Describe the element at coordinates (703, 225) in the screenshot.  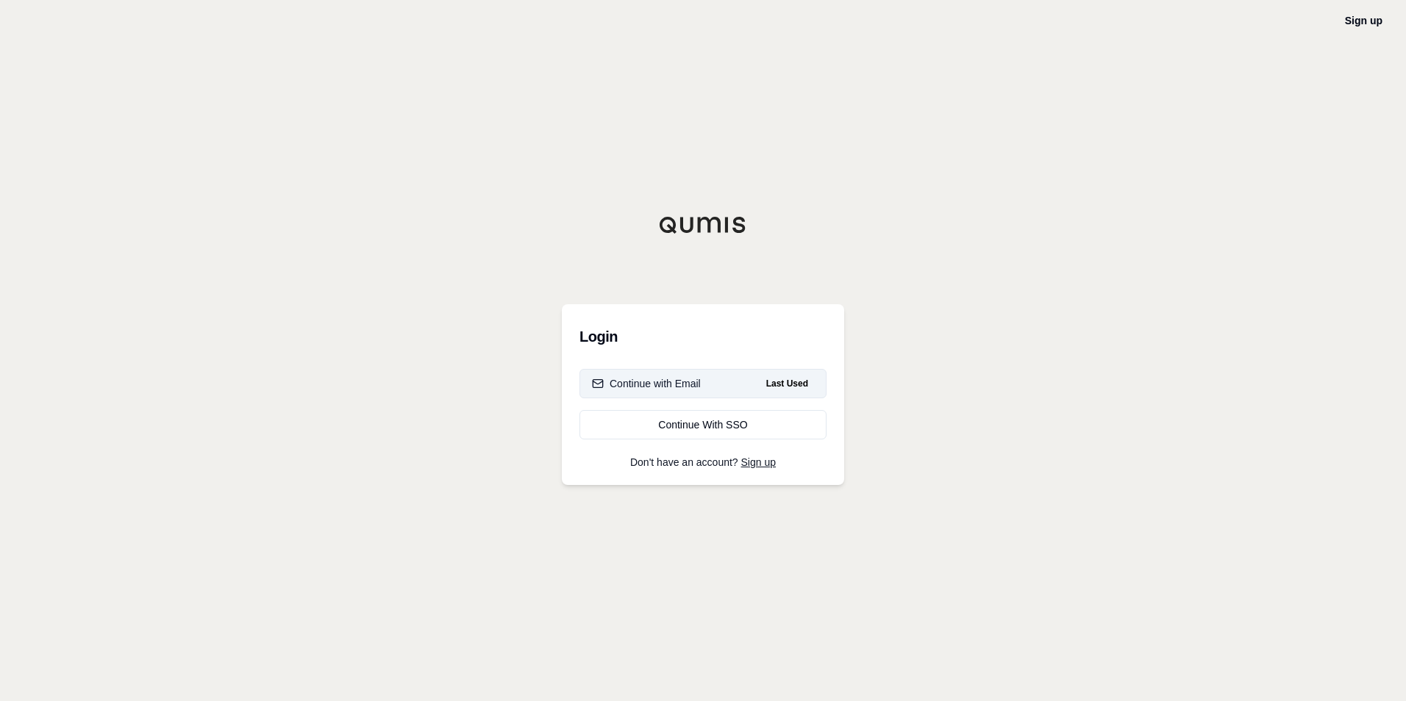
I see `img: Qumis` at that location.